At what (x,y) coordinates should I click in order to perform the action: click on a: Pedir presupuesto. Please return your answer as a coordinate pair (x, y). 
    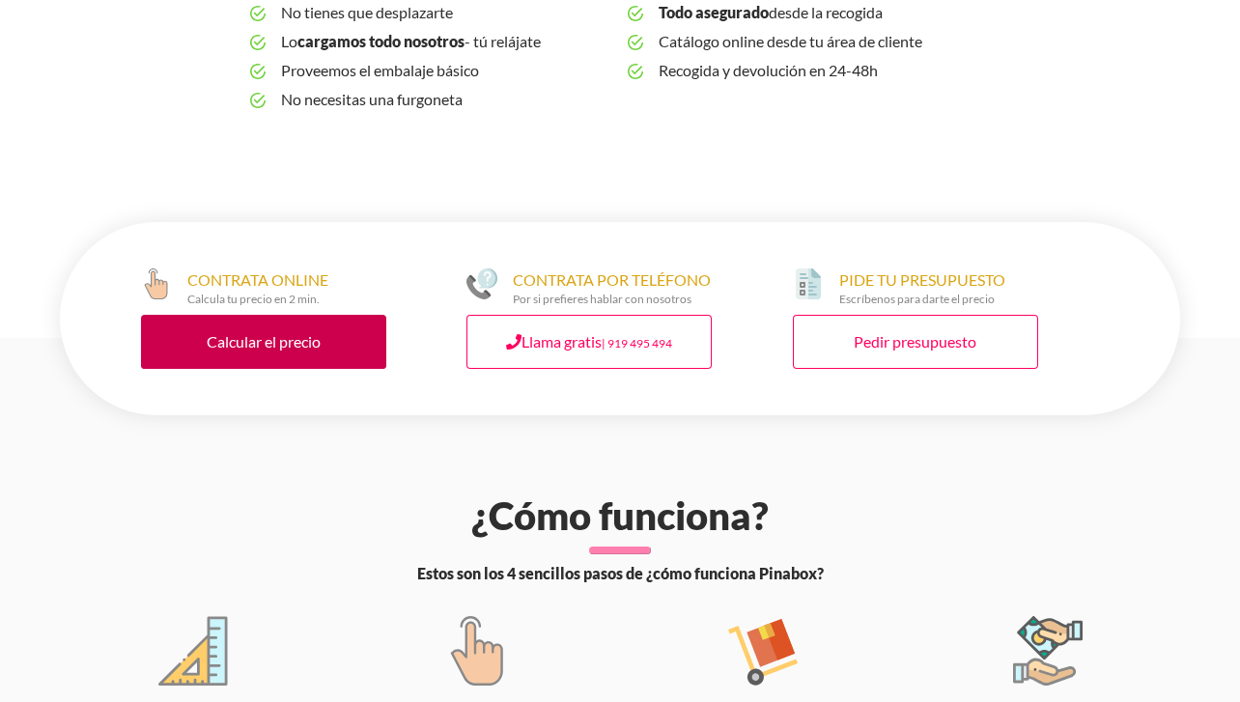
    Looking at the image, I should click on (916, 342).